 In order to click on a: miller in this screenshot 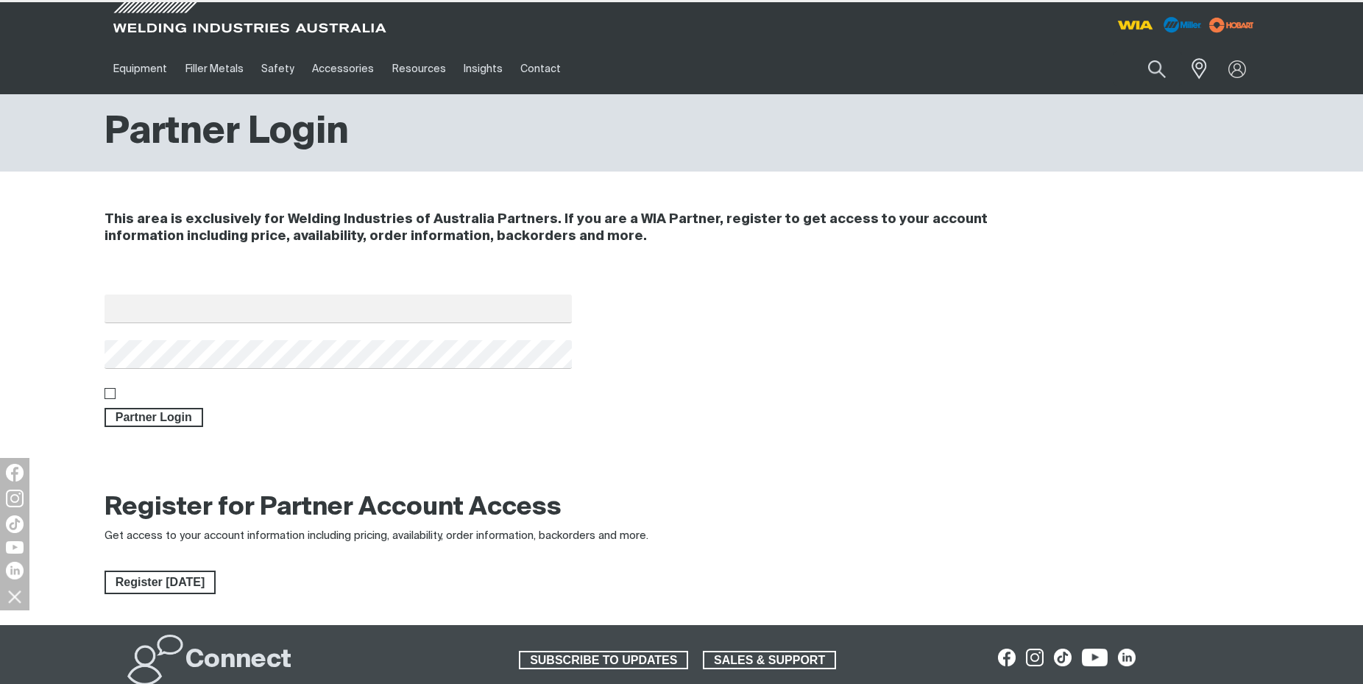, I will do `click(1231, 25)`.